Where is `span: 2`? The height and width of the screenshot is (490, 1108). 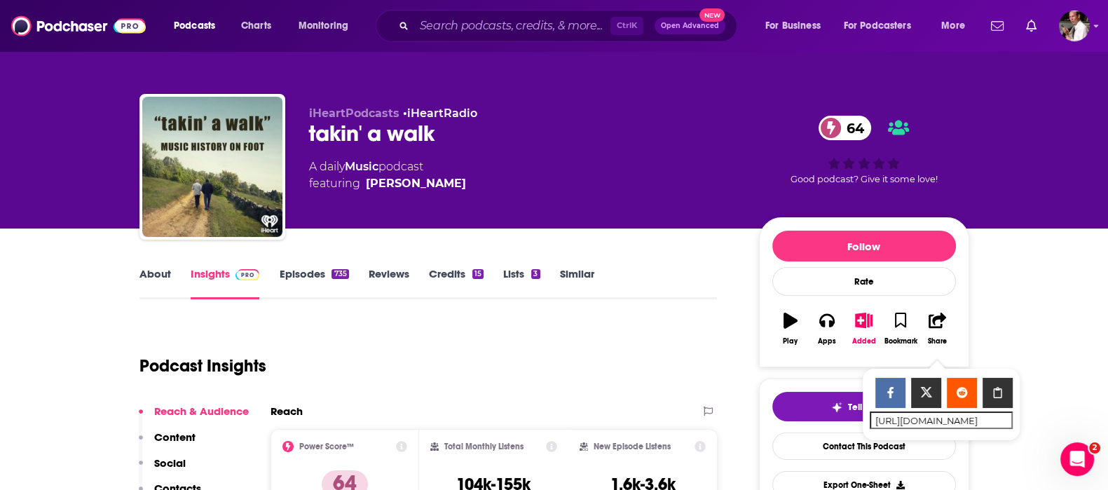
span: 2 is located at coordinates (1094, 448).